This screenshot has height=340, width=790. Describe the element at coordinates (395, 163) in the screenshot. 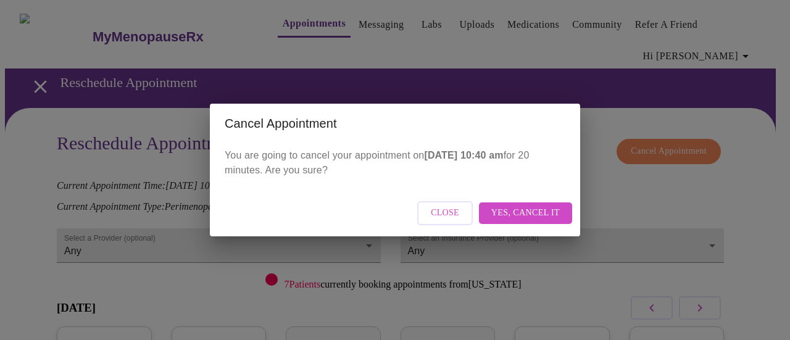

I see `p: You are going to cancel your appointment on for 20 minutes. Are you sure?` at that location.